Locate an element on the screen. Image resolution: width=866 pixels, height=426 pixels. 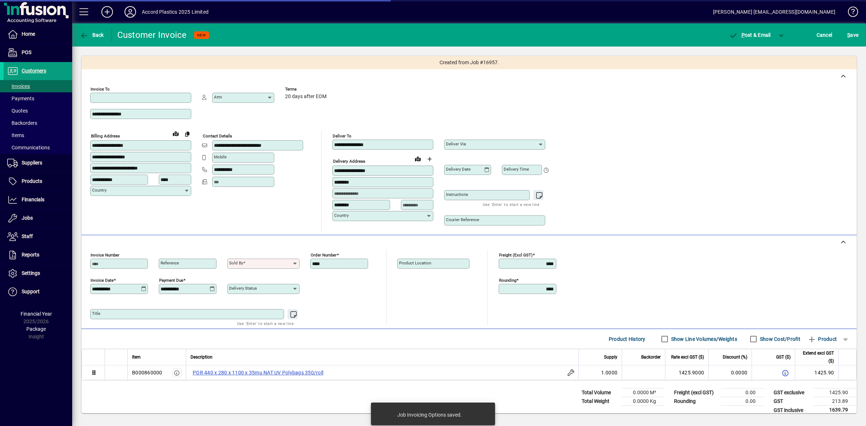
td: GST is located at coordinates (791, 402).